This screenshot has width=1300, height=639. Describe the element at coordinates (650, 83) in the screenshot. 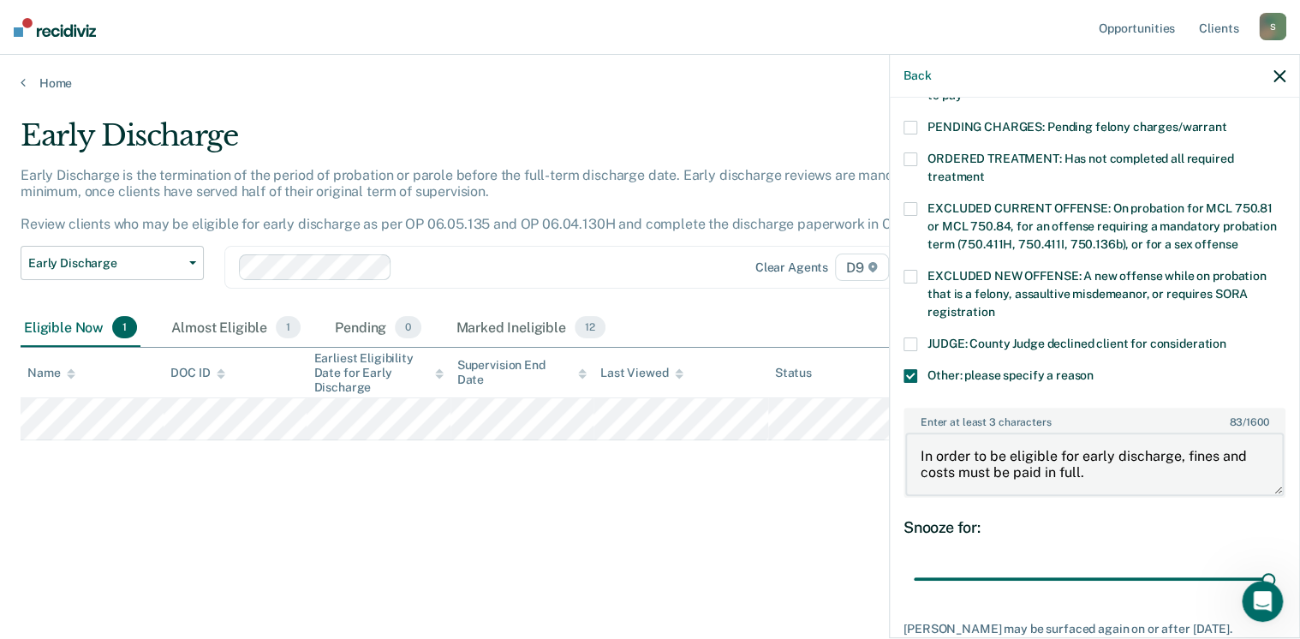

I see `a: Home` at that location.